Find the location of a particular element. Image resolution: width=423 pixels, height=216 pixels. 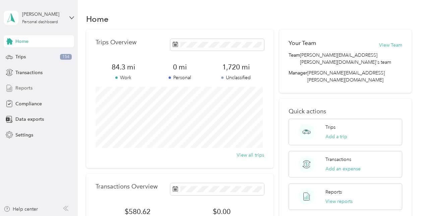

span: Reports is located at coordinates (24, 88).